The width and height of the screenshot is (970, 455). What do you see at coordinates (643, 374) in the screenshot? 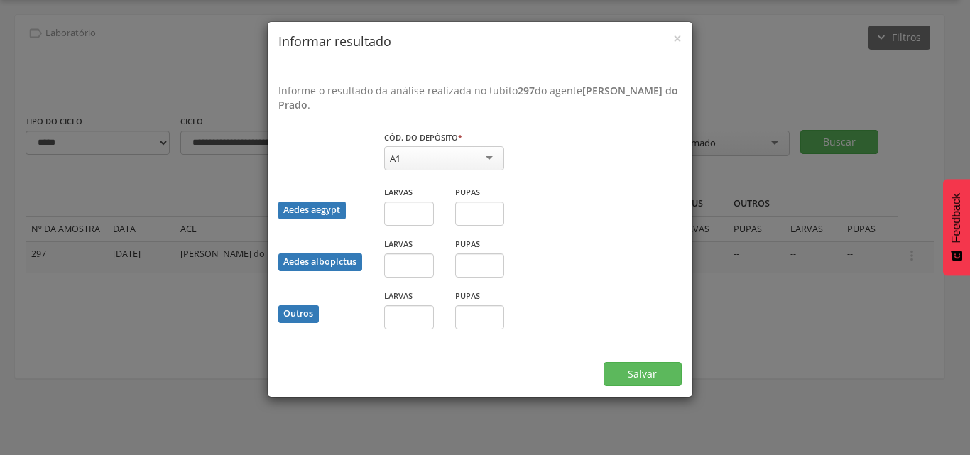
I see `button: Salvar` at bounding box center [643, 374].